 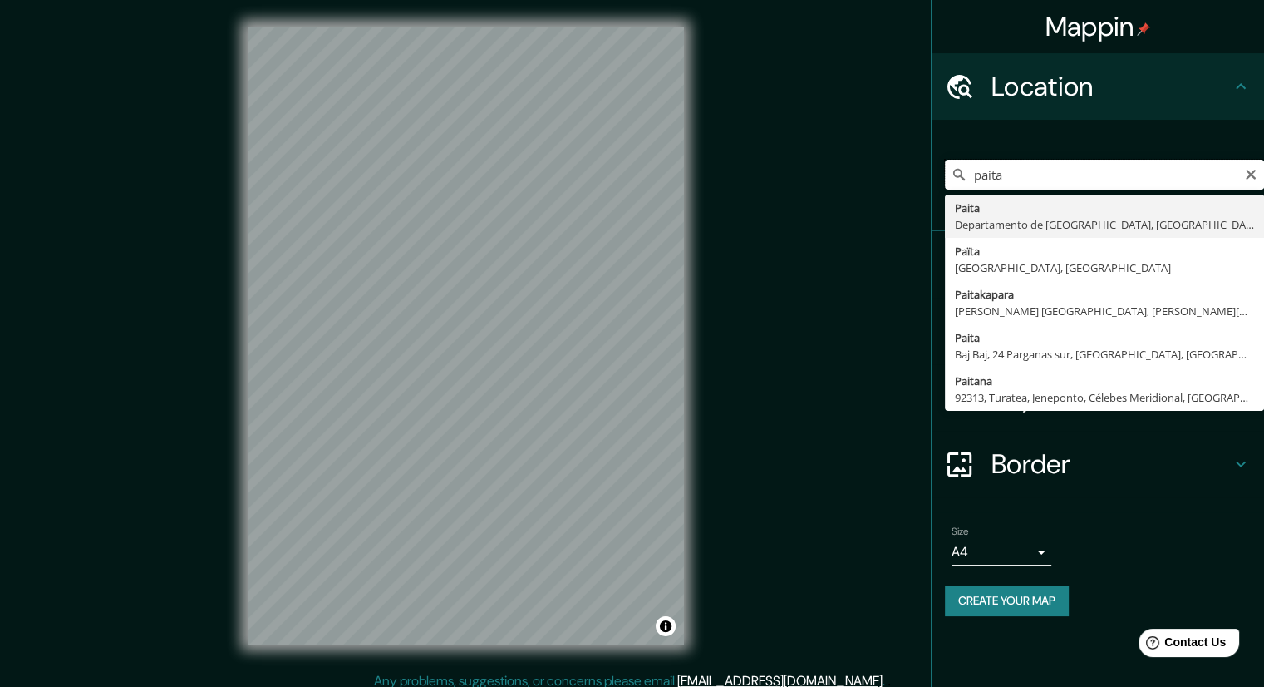 What do you see at coordinates (1098, 331) in the screenshot?
I see `div: Style` at bounding box center [1098, 331].